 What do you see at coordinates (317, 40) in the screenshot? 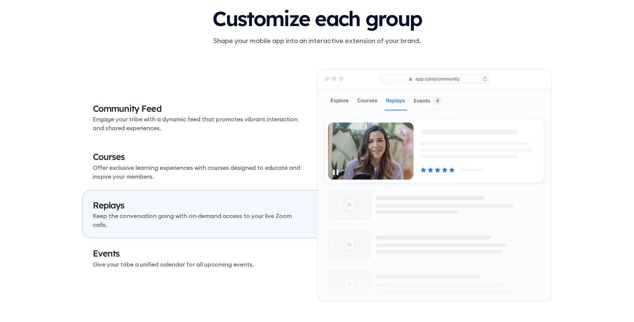
I see `p: Shape your mobile app into an interactive extension of your brand.` at bounding box center [317, 40].